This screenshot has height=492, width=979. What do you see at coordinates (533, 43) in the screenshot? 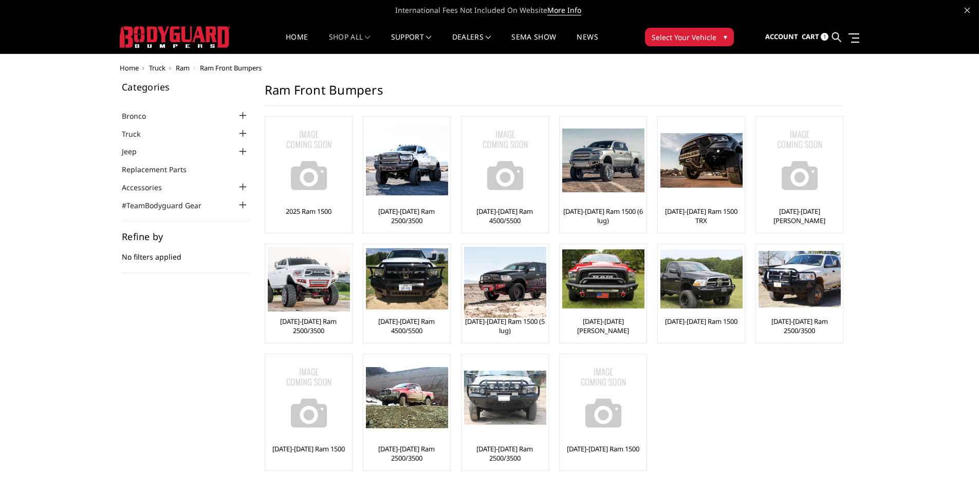
I see `a: SEMA Show` at bounding box center [533, 43].